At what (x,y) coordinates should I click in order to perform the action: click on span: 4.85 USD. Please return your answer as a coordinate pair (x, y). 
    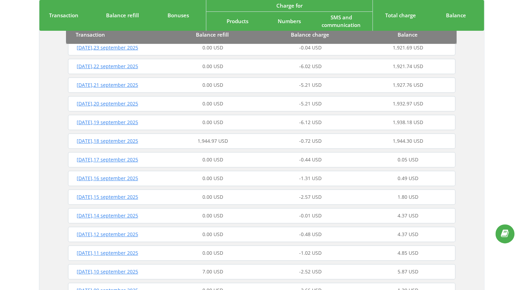
    Looking at the image, I should click on (408, 253).